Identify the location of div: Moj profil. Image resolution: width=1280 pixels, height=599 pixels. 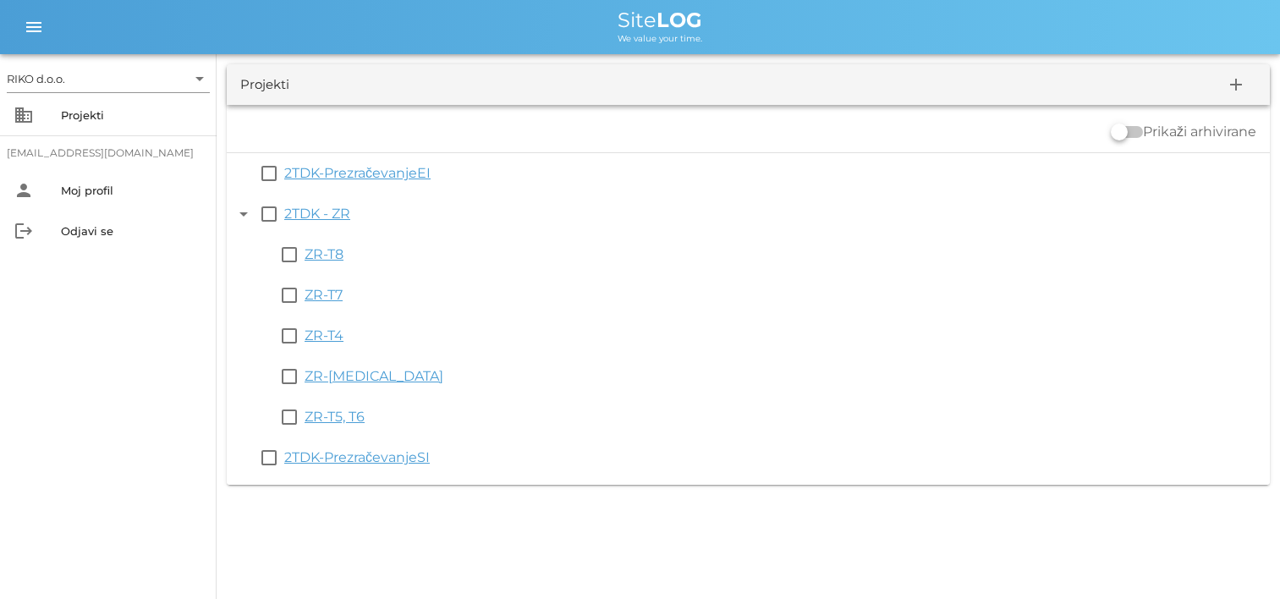
(132, 190).